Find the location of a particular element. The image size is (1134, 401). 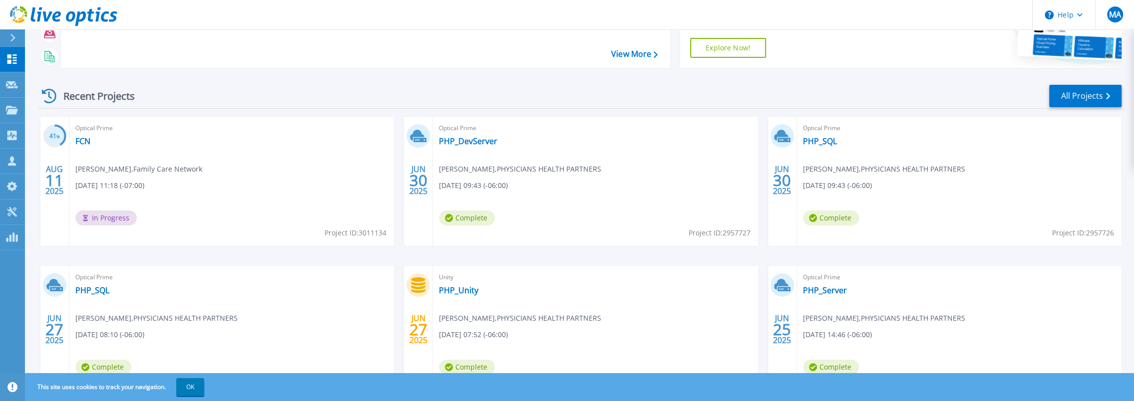

h3: 41 is located at coordinates (54, 136).